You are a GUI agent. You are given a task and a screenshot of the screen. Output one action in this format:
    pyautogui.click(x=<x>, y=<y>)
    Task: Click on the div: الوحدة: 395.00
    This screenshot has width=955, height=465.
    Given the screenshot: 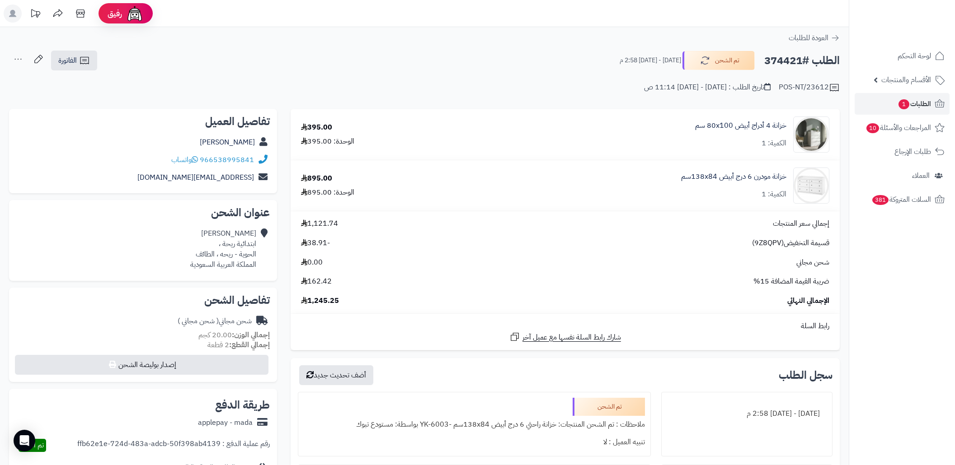 What is the action you would take?
    pyautogui.click(x=328, y=141)
    